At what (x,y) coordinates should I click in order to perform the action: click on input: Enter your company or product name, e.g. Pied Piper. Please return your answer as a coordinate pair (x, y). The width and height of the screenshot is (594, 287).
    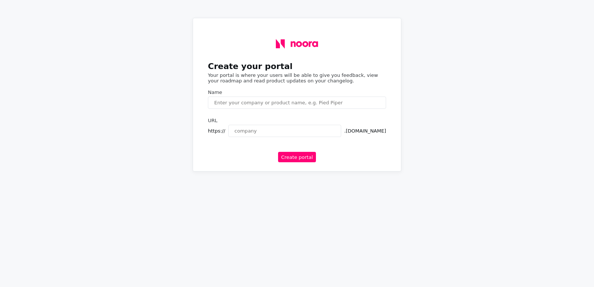
    Looking at the image, I should click on (297, 102).